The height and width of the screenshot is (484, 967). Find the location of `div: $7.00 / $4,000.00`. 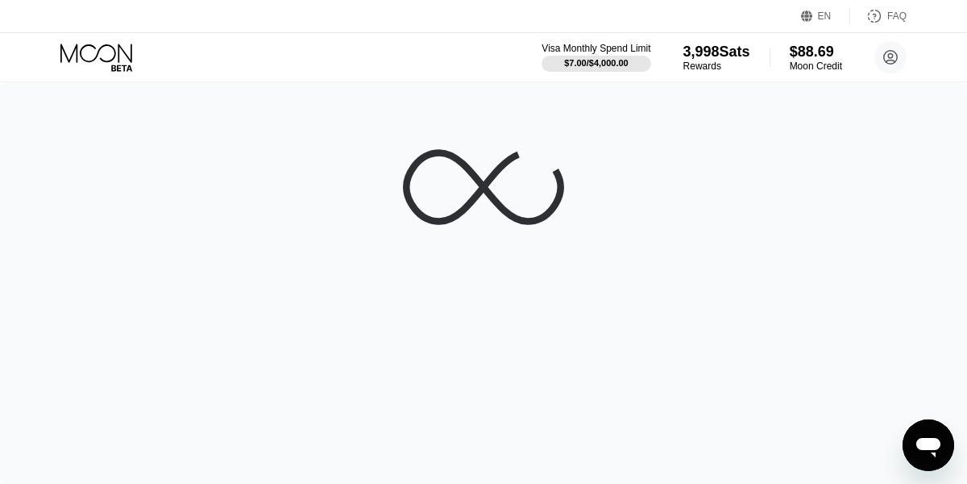

div: $7.00 / $4,000.00 is located at coordinates (596, 63).